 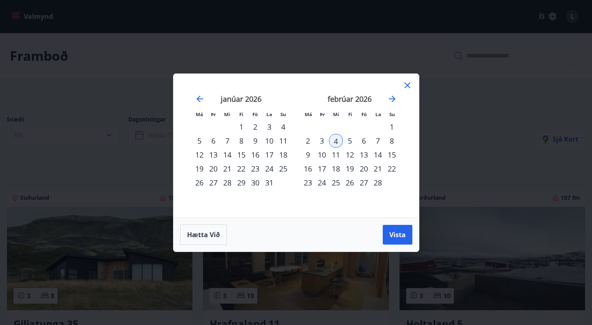 What do you see at coordinates (227, 155) in the screenshot?
I see `td: Choose miðvikudagur, 14. janúar 2026 as your check-out date. It’s available.` at bounding box center [227, 155].